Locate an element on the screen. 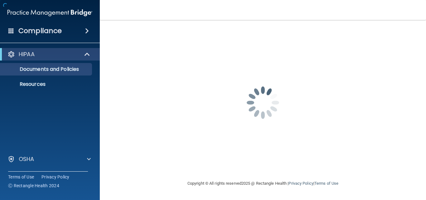 This screenshot has width=426, height=200. h4: Compliance is located at coordinates (40, 31).